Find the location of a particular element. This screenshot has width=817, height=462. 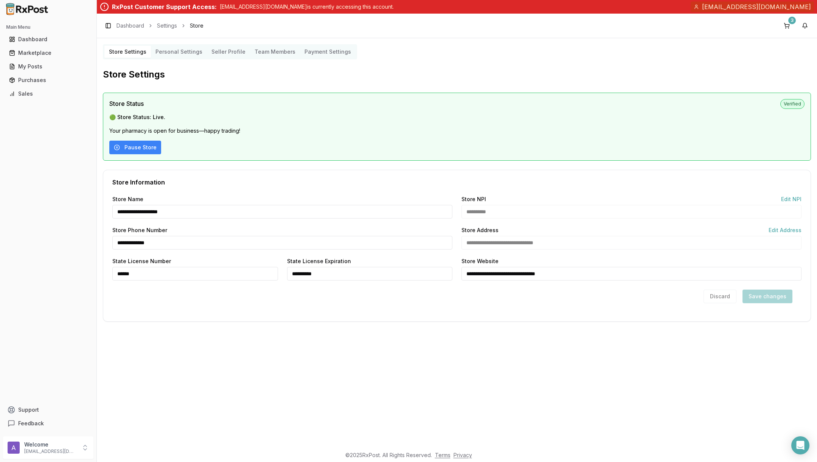

p: Welcome is located at coordinates (50, 445).